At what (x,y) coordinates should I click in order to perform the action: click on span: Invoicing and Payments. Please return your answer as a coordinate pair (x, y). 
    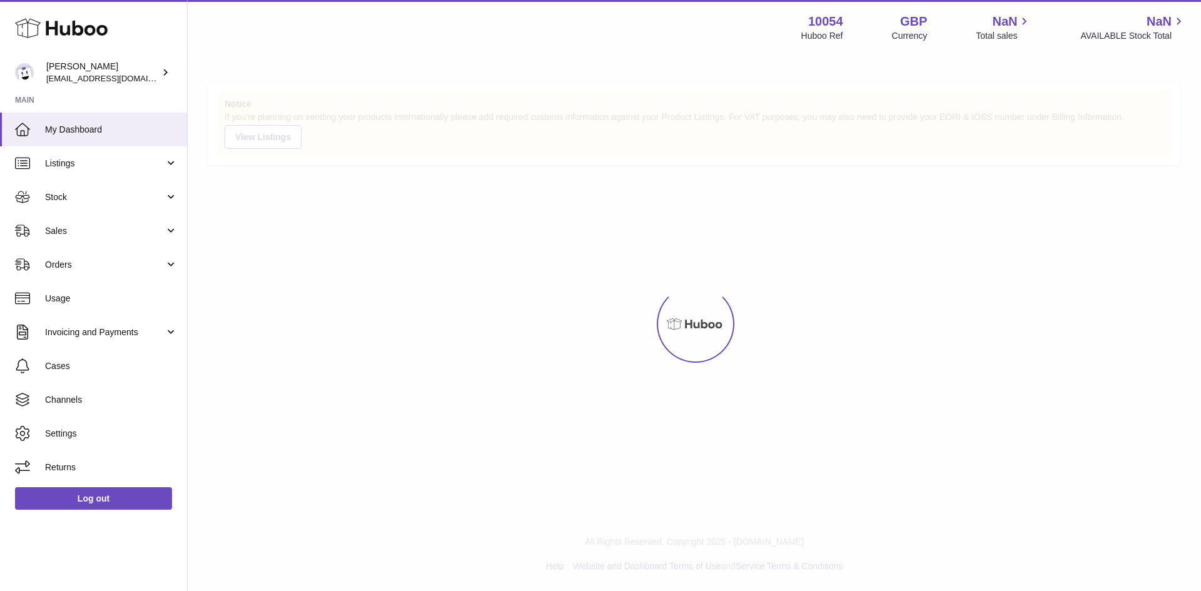
    Looking at the image, I should click on (104, 332).